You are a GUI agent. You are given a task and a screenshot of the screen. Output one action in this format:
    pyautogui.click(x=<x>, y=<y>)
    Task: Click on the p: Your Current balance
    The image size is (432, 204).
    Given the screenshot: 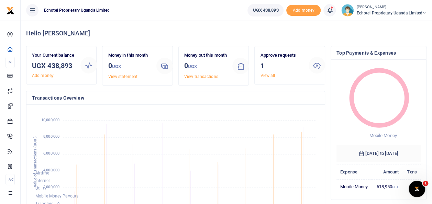 What is the action you would take?
    pyautogui.click(x=53, y=55)
    